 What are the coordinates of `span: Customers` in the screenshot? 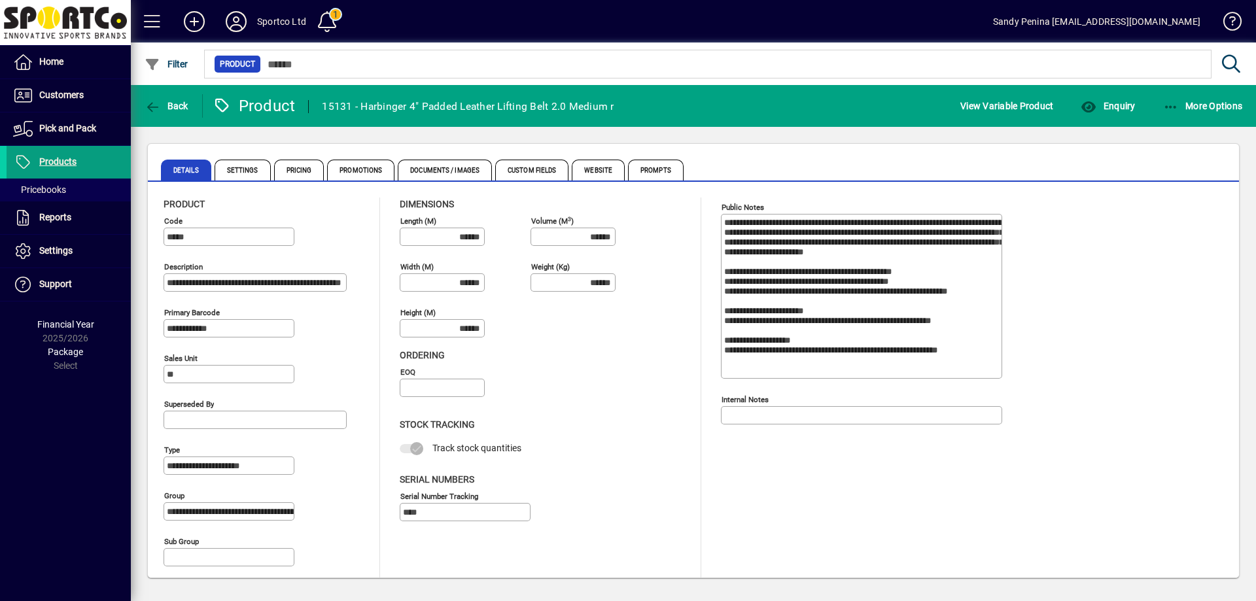 It's located at (62, 95).